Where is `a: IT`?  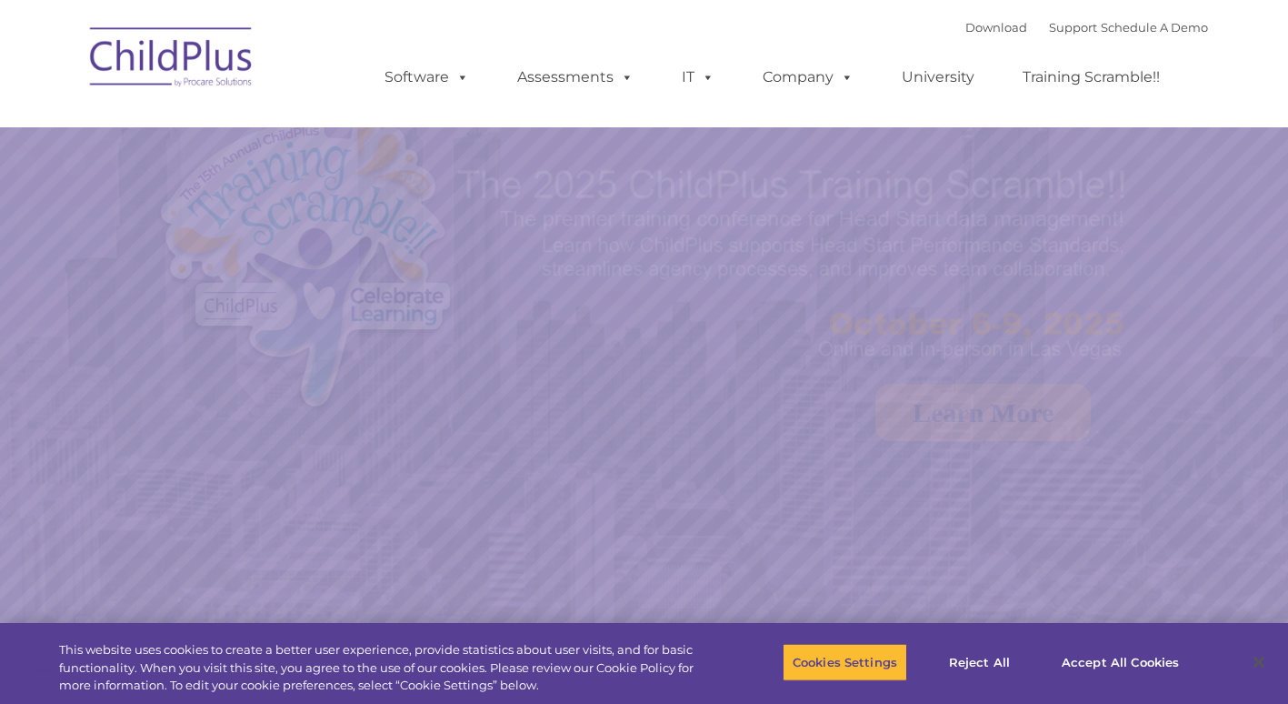 a: IT is located at coordinates (698, 77).